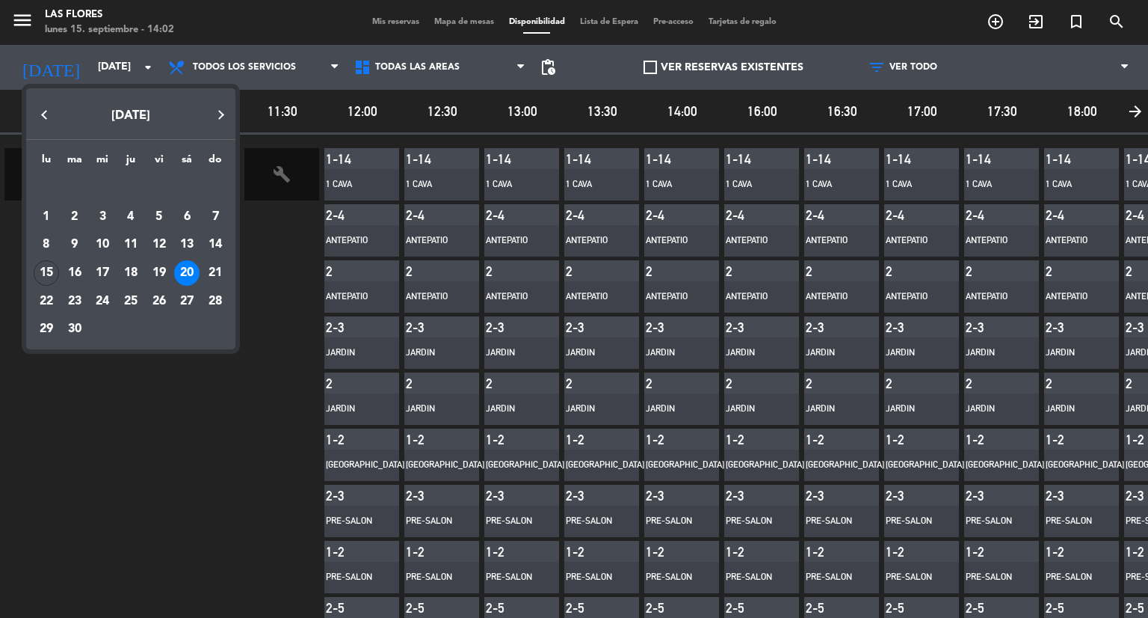 The height and width of the screenshot is (618, 1148). What do you see at coordinates (75, 245) in the screenshot?
I see `td: 9 de septiembre de 2025` at bounding box center [75, 245].